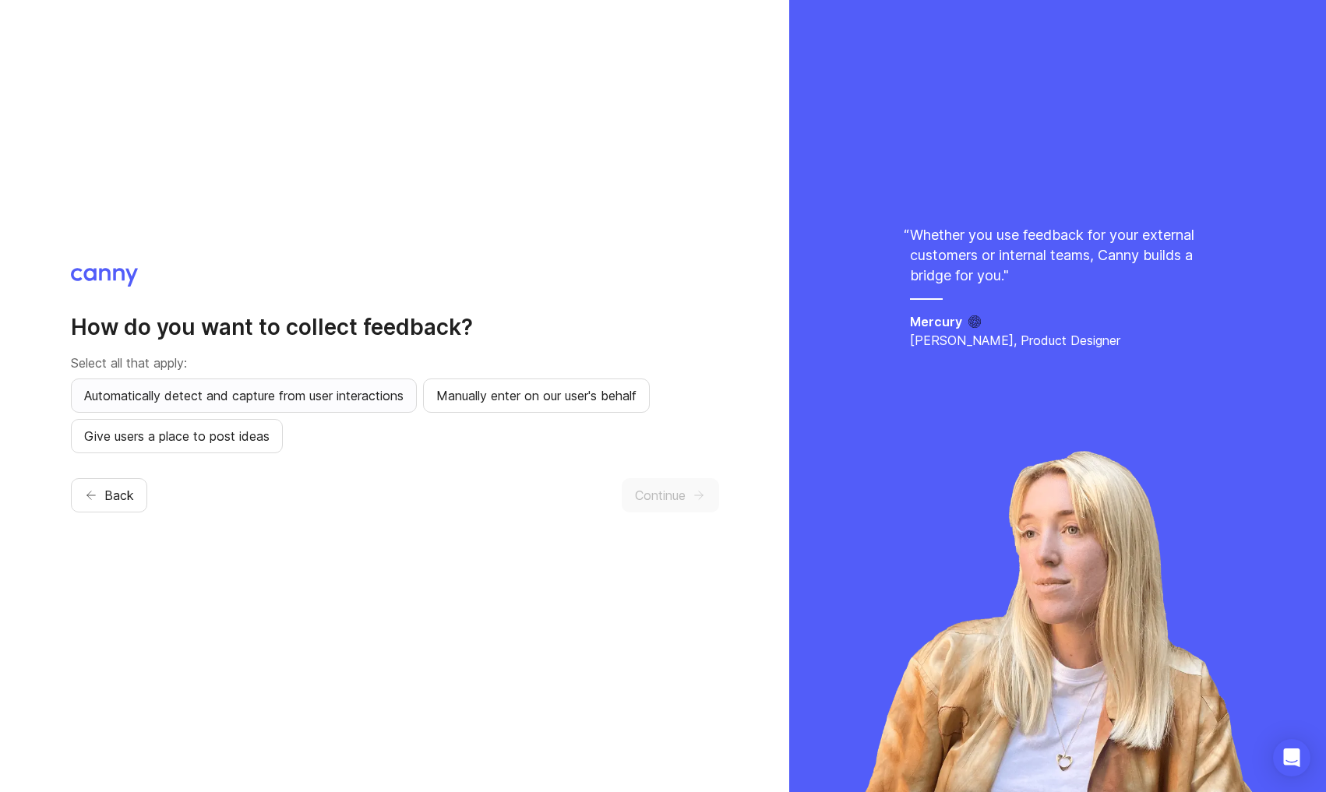 The image size is (1326, 792). Describe the element at coordinates (177, 436) in the screenshot. I see `span: Give users a place to post ideas` at that location.